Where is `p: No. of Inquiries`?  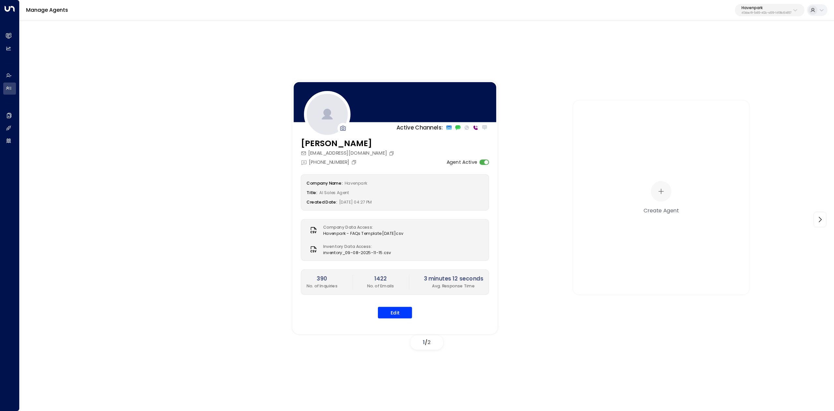 p: No. of Inquiries is located at coordinates (322, 285).